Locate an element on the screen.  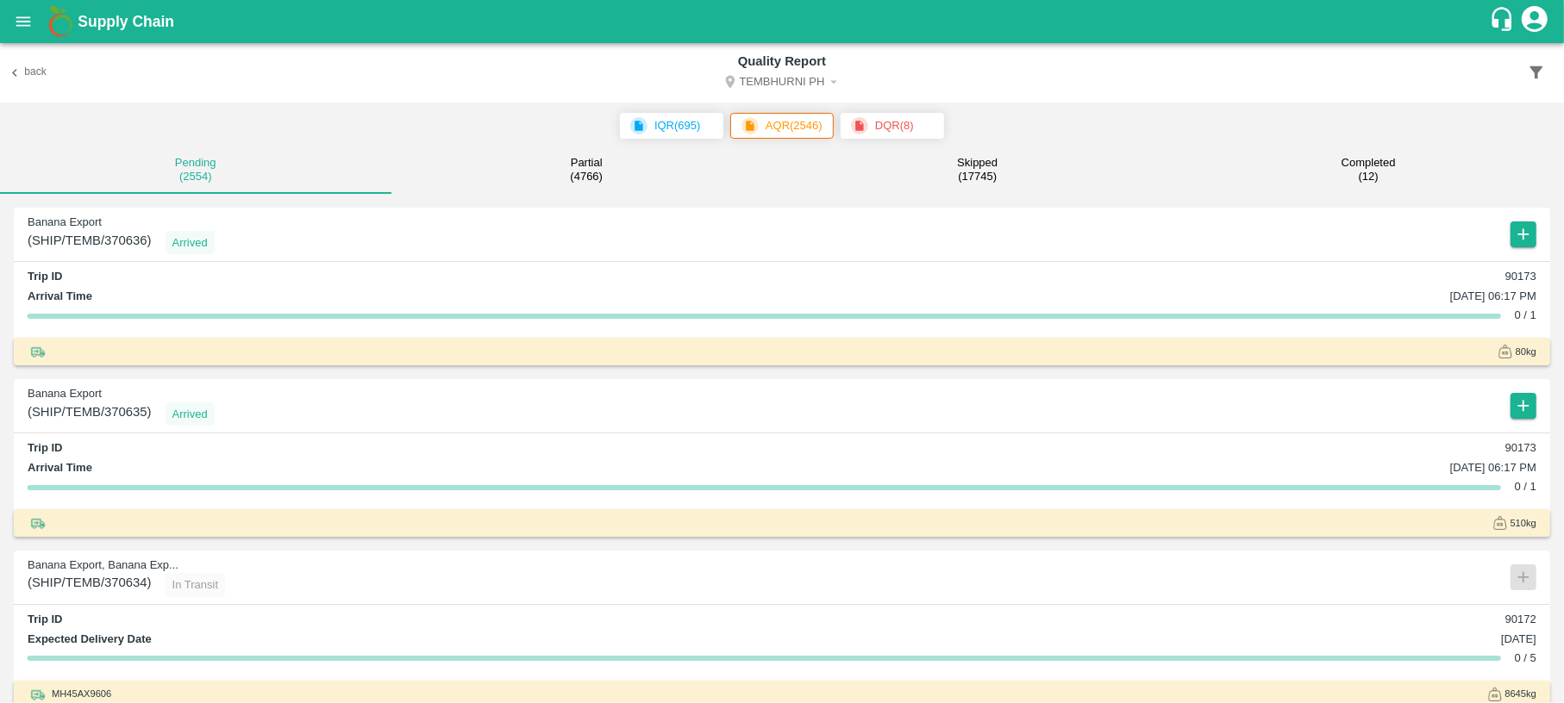
p: DQR ( 8 ) is located at coordinates (894, 126).